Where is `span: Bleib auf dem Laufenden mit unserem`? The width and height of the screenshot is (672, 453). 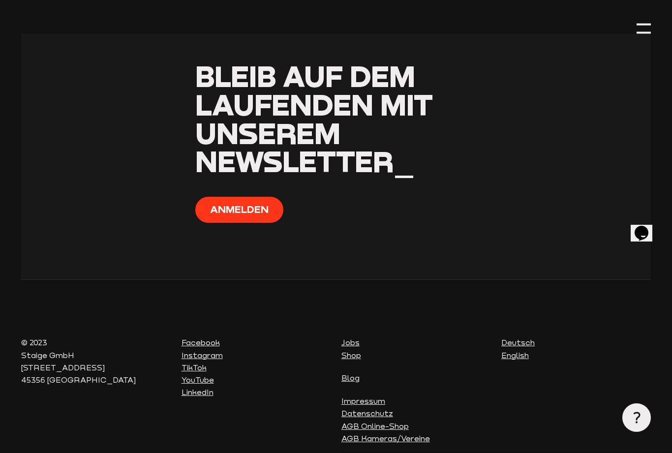
span: Bleib auf dem Laufenden mit unserem is located at coordinates (314, 104).